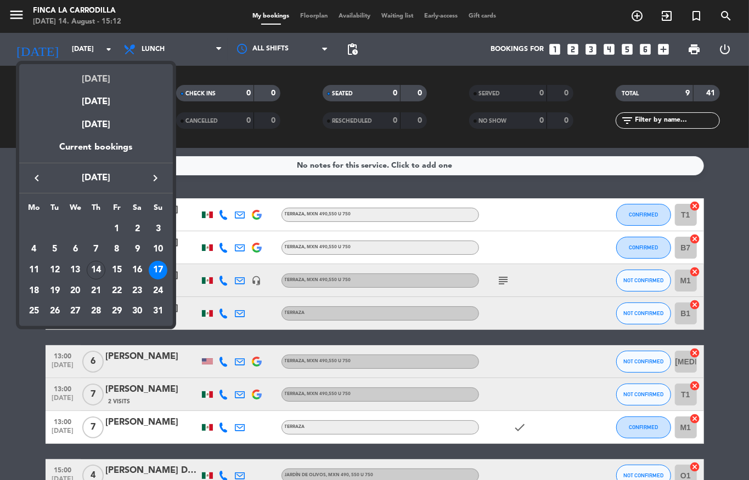 The image size is (749, 480). Describe the element at coordinates (117, 291) in the screenshot. I see `div: 22` at that location.